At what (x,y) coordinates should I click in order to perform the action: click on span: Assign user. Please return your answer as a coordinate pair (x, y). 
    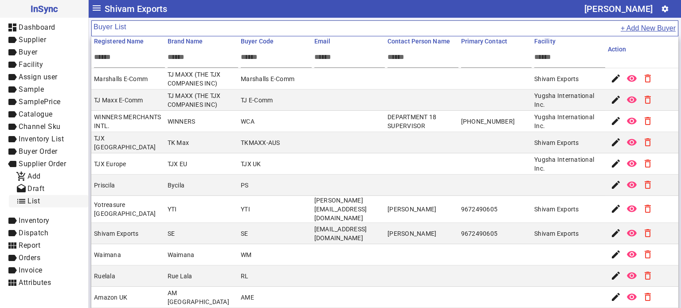
    Looking at the image, I should click on (38, 77).